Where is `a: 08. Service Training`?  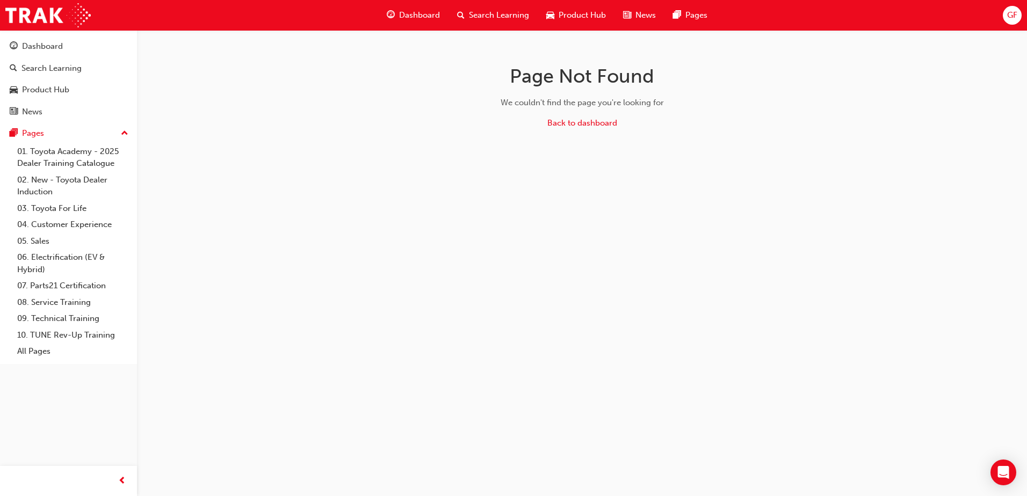
a: 08. Service Training is located at coordinates (73, 302).